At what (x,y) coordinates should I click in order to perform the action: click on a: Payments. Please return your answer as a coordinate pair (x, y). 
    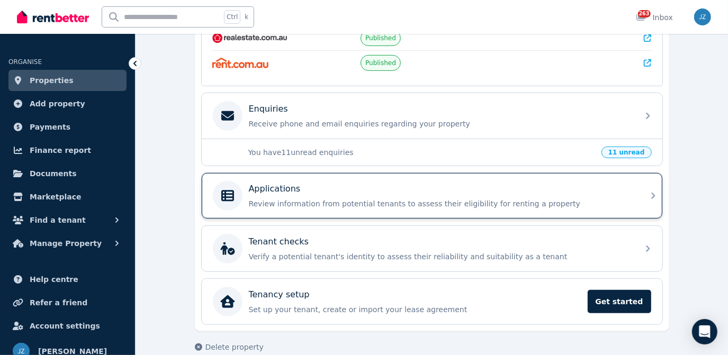
    Looking at the image, I should click on (67, 127).